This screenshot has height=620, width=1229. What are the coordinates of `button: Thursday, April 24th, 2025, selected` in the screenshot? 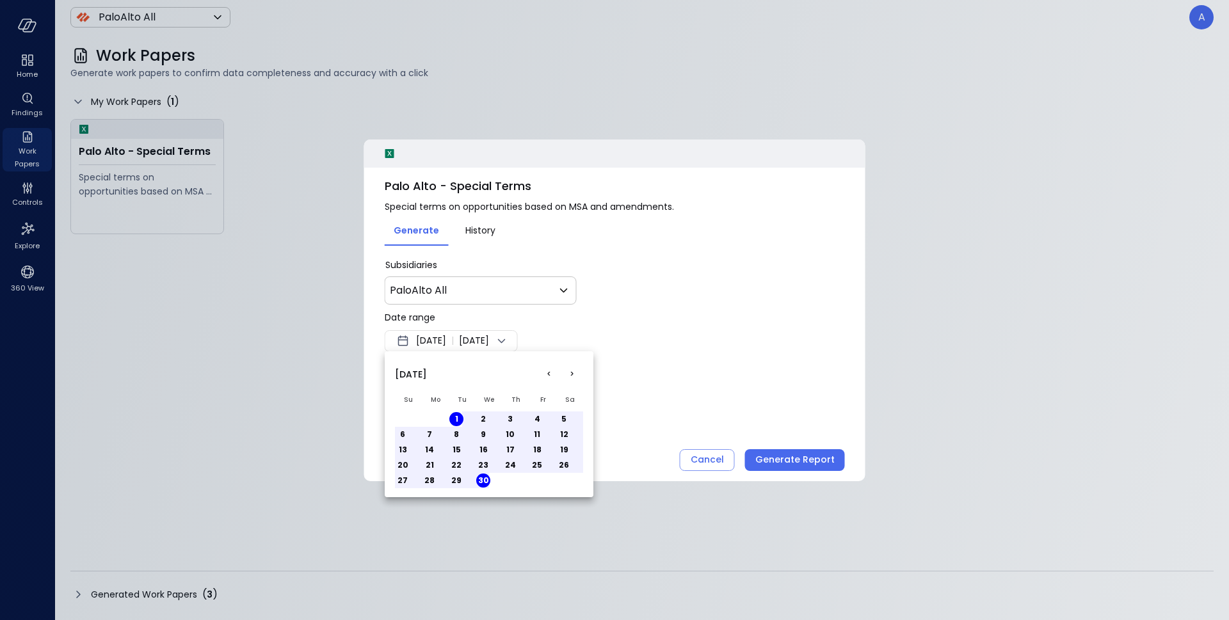 It's located at (510, 465).